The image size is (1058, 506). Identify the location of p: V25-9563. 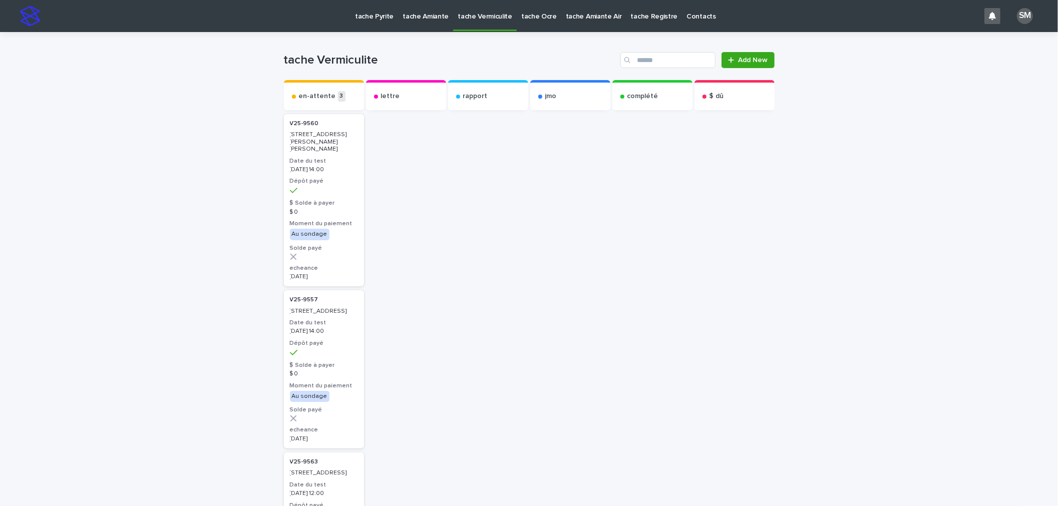
(304, 462).